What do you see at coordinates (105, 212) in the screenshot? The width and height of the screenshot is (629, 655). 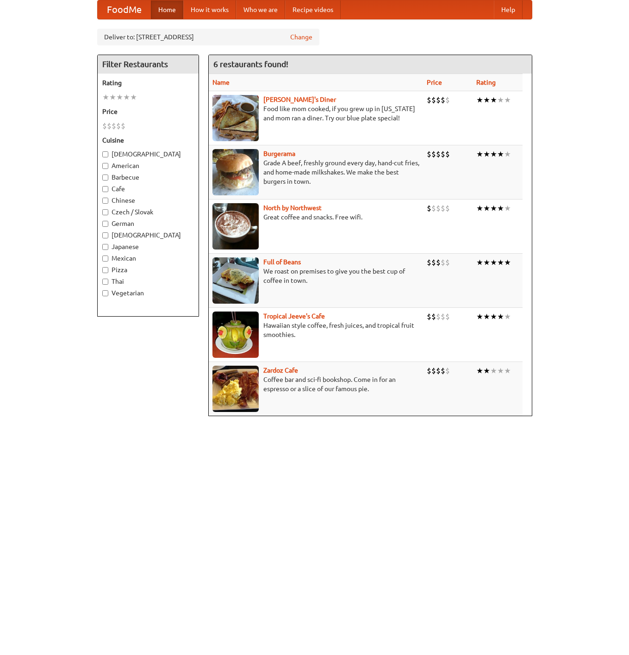 I see `input: Czech / Slovak` at bounding box center [105, 212].